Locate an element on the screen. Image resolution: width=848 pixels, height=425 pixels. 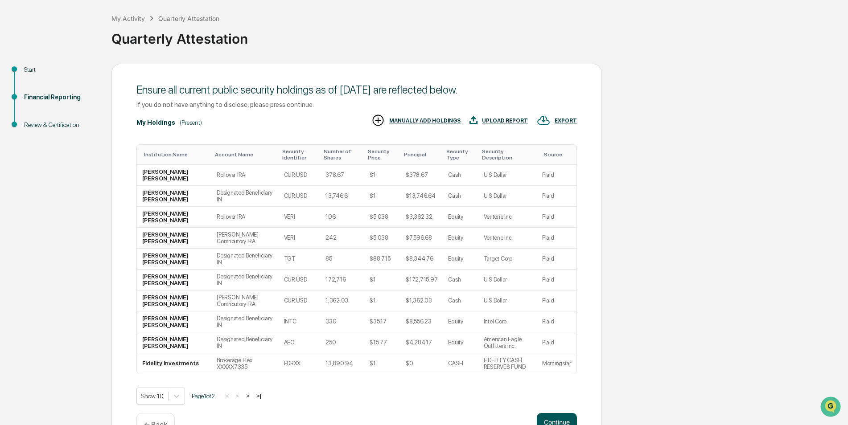
span: Page 1 of 2 is located at coordinates (203, 397).